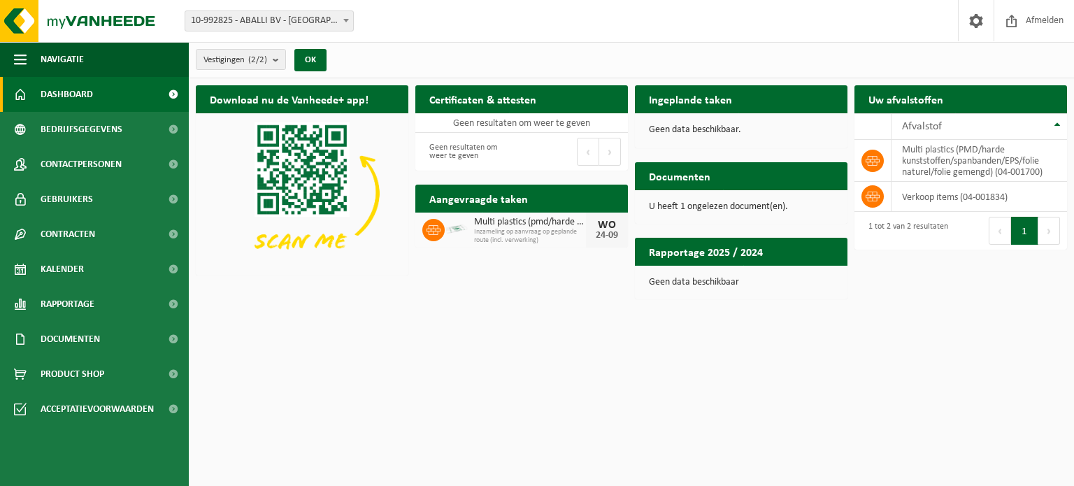 This screenshot has width=1074, height=486. What do you see at coordinates (70, 339) in the screenshot?
I see `span: Documenten` at bounding box center [70, 339].